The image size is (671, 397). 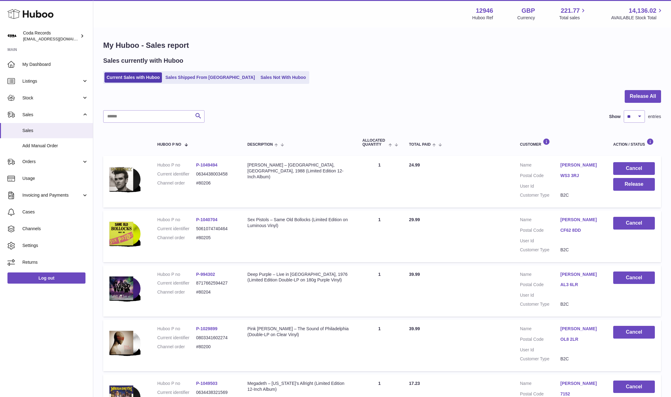 I want to click on dd: 0634438003458, so click(x=215, y=174).